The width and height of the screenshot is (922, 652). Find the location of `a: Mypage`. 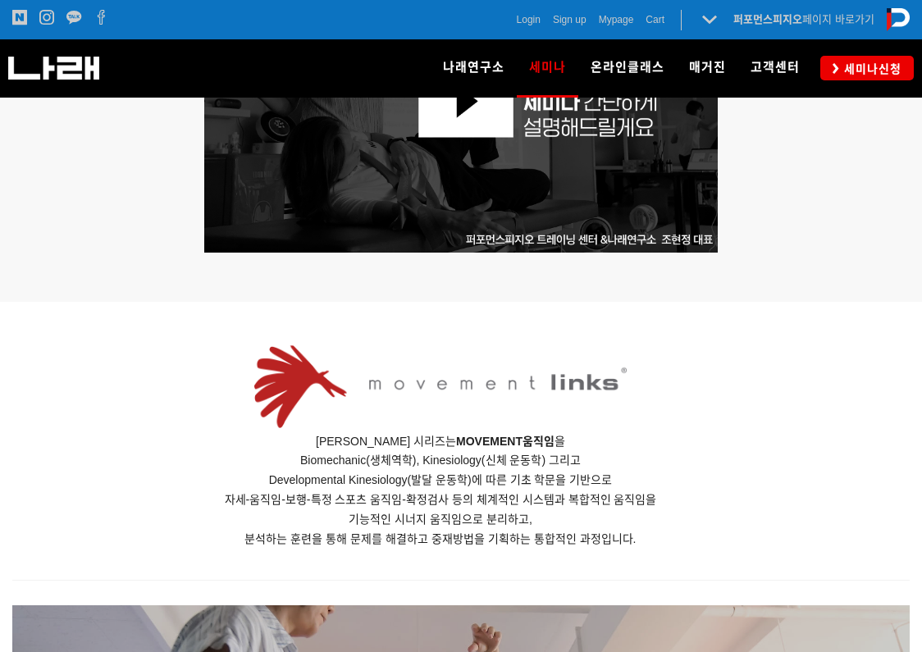

a: Mypage is located at coordinates (616, 20).